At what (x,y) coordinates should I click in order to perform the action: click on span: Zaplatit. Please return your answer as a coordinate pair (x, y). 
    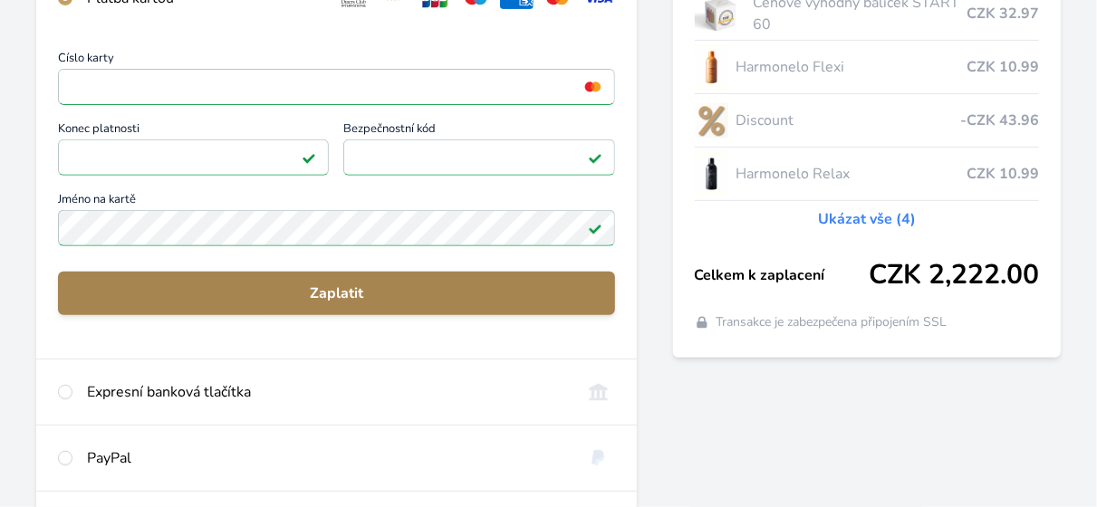
    Looking at the image, I should click on (336, 294).